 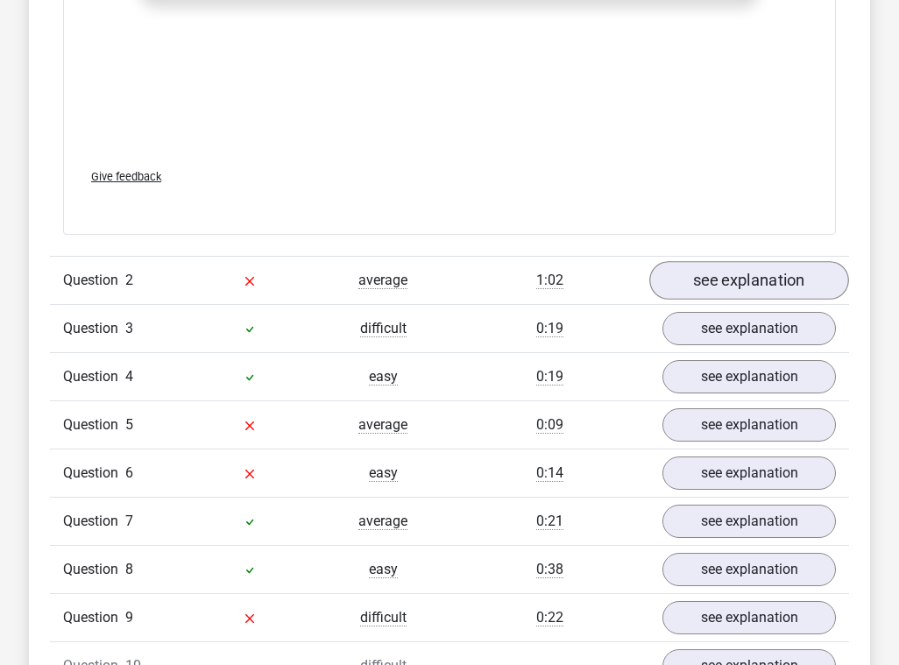 What do you see at coordinates (129, 617) in the screenshot?
I see `span: 9` at bounding box center [129, 617].